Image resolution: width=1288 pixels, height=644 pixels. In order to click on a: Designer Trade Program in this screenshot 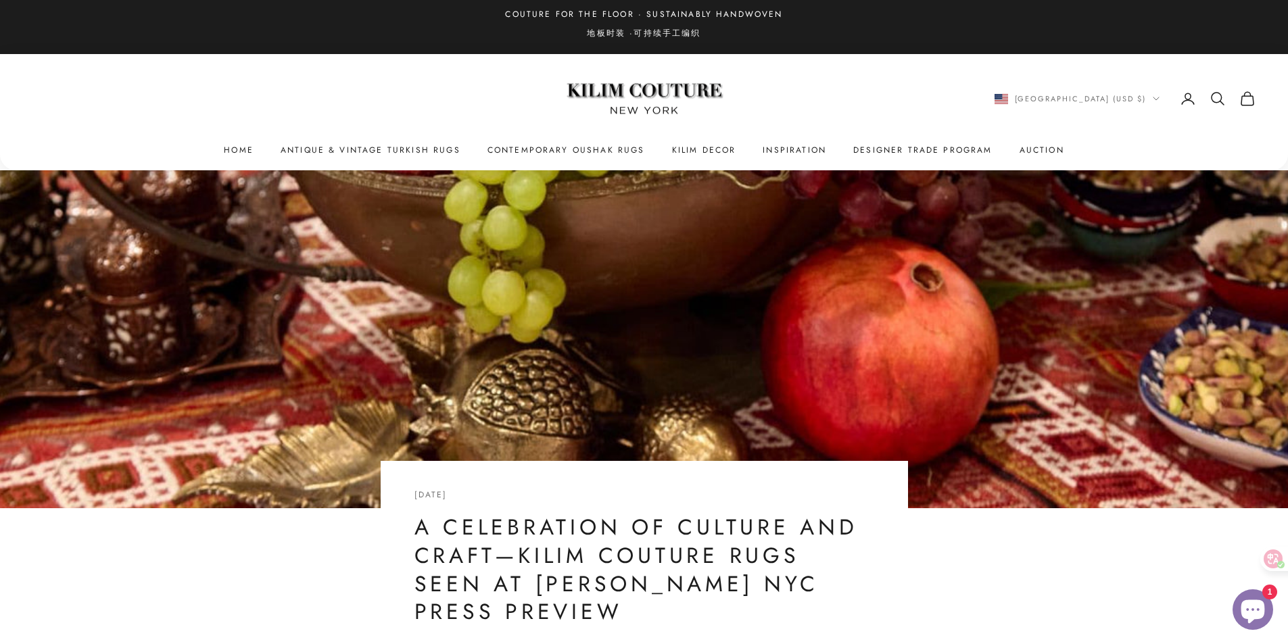, I will do `click(923, 150)`.